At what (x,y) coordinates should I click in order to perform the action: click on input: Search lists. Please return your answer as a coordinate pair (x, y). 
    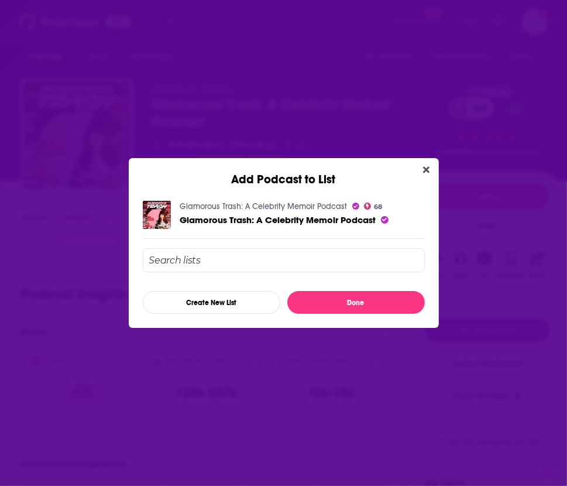
    Looking at the image, I should click on (284, 260).